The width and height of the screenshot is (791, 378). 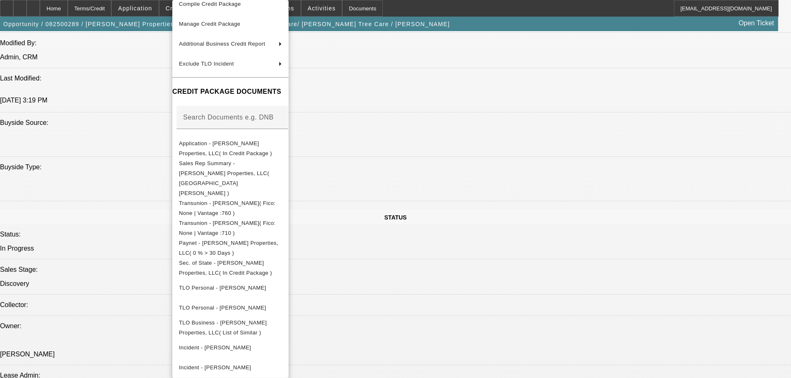 What do you see at coordinates (228, 117) in the screenshot?
I see `mat-label: Search Documents e.g. DNB` at bounding box center [228, 117].